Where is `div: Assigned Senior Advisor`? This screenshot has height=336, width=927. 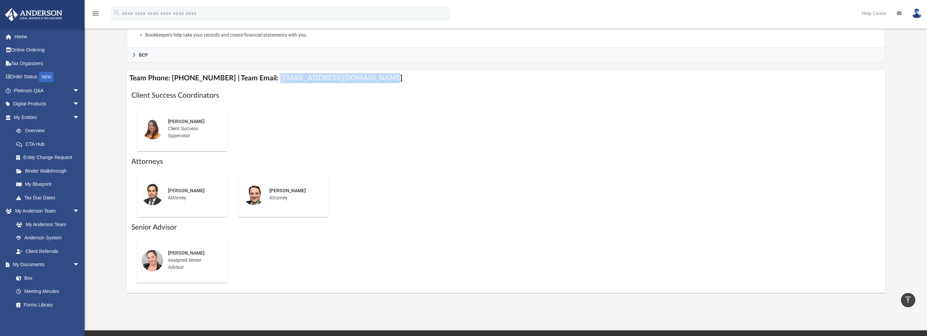 div: Assigned Senior Advisor is located at coordinates (193, 260).